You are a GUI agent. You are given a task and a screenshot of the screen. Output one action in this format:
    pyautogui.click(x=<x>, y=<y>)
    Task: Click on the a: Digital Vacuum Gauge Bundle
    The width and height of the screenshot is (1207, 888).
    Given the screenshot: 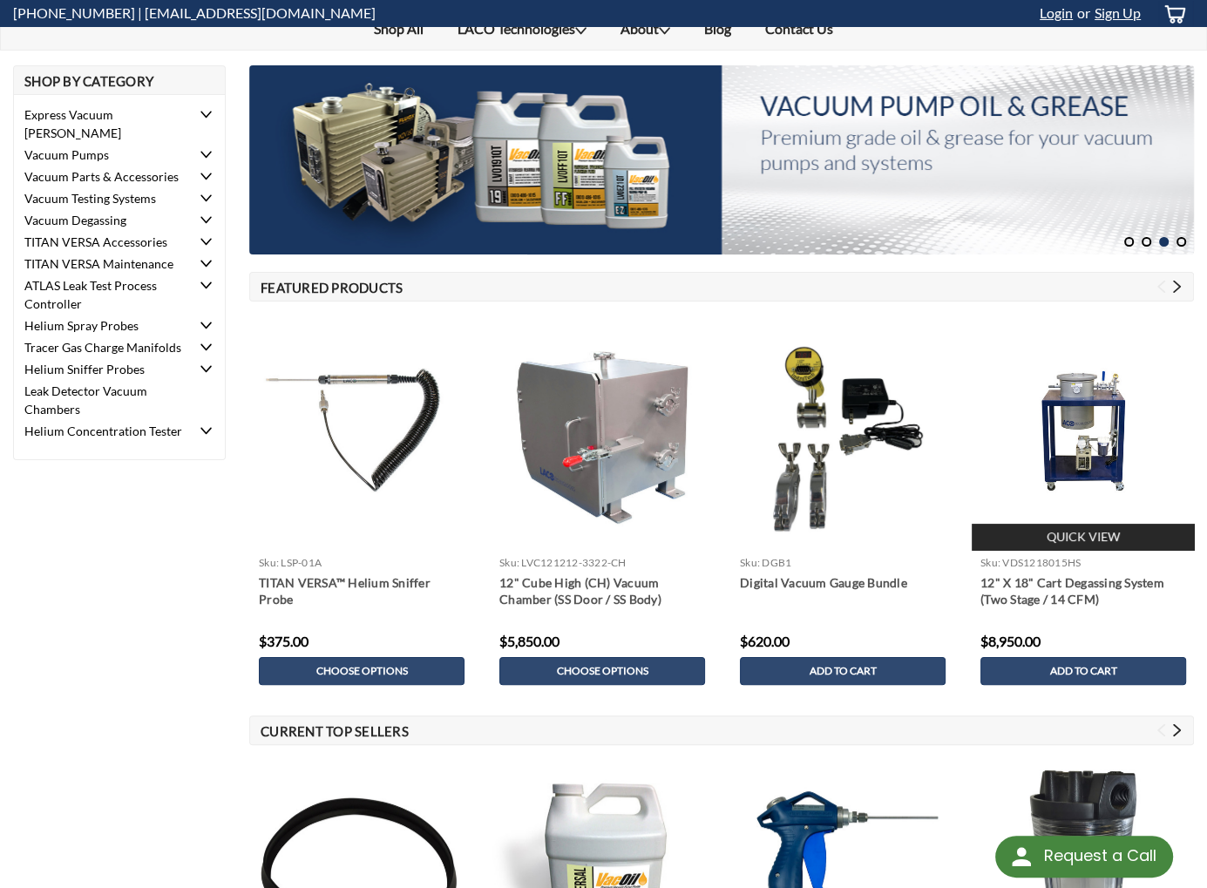 What is the action you would take?
    pyautogui.click(x=842, y=592)
    